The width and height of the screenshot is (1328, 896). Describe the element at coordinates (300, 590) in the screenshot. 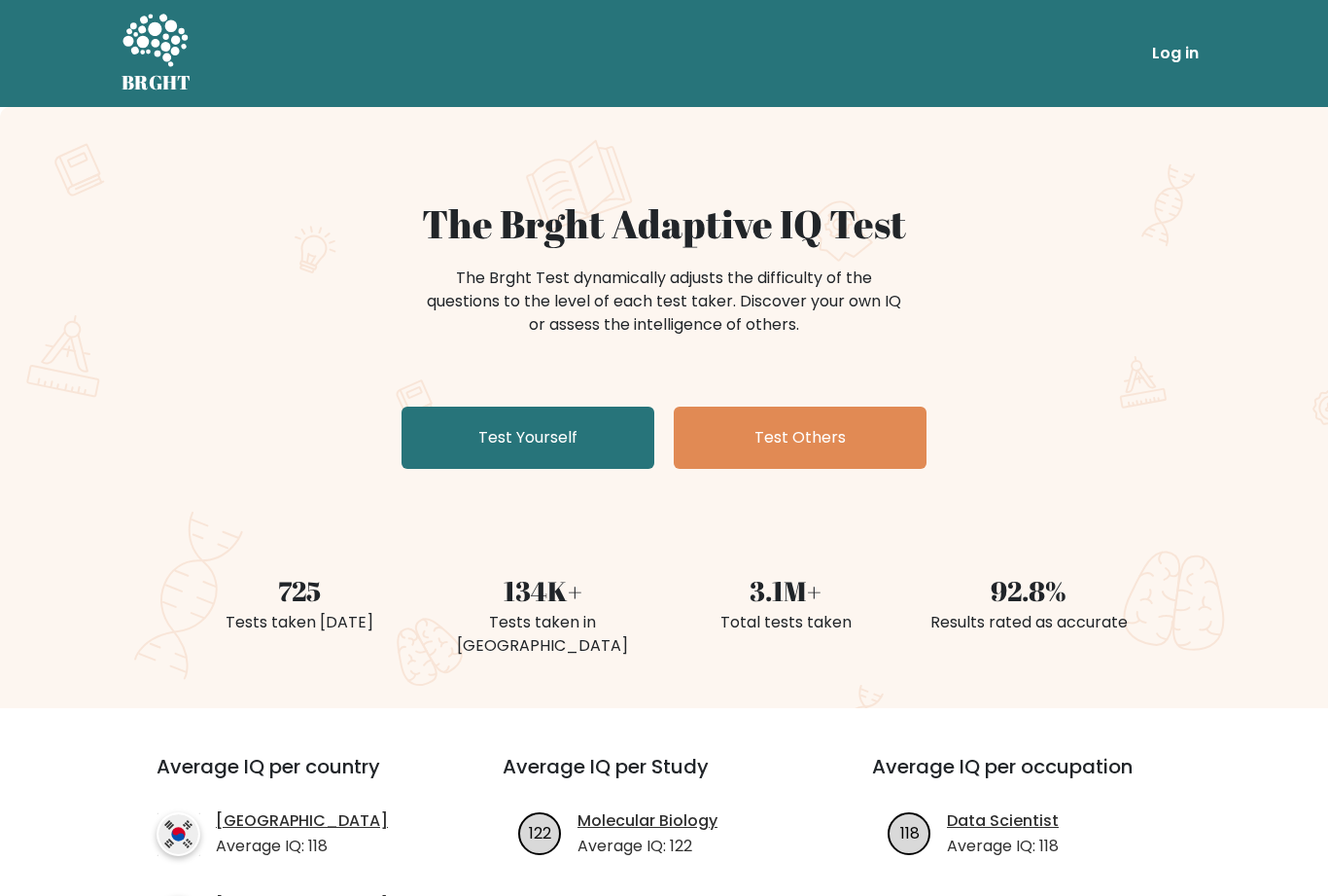

I see `div: 725` at that location.